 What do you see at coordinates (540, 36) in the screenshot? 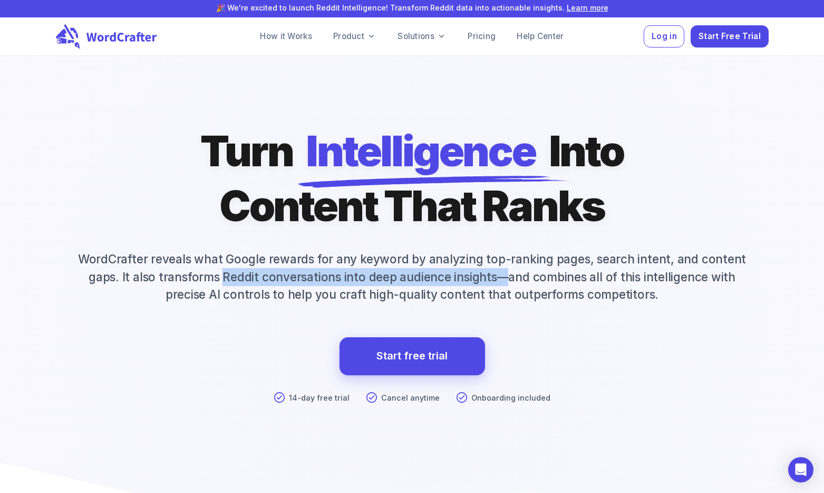
I see `a: Help Center` at bounding box center [540, 36].